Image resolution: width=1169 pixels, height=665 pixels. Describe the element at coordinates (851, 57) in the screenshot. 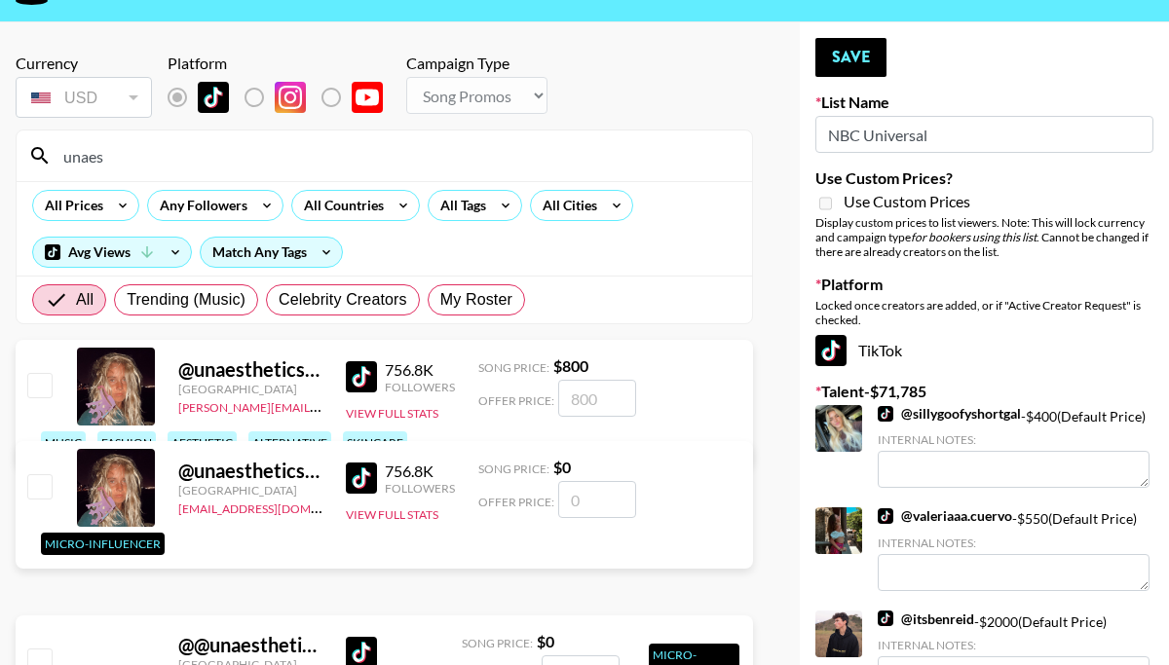

I see `button: Save` at that location.